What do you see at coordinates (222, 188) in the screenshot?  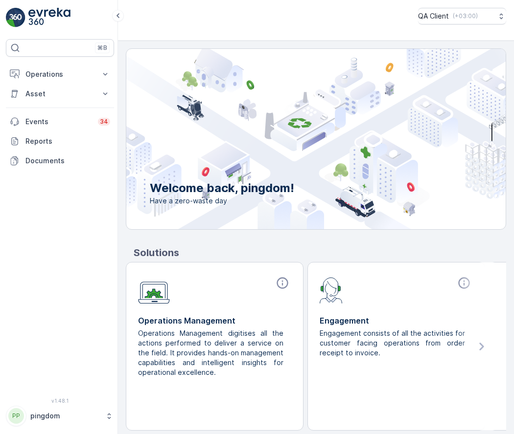 I see `p: Welcome back, pingdom!` at bounding box center [222, 188].